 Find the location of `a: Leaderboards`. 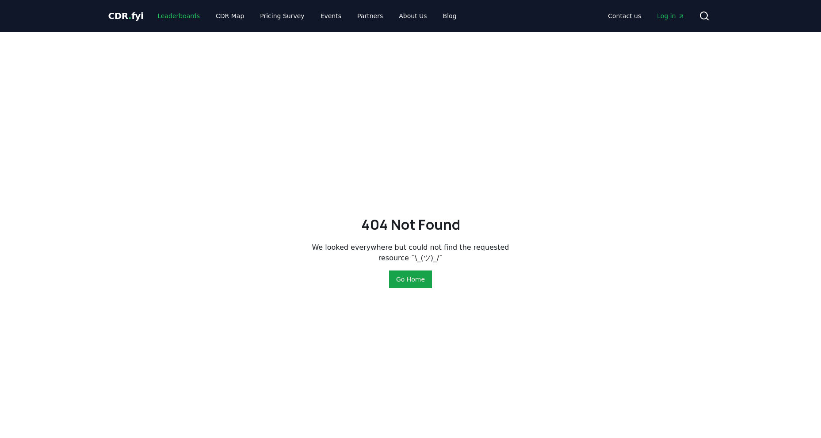

a: Leaderboards is located at coordinates (179, 16).